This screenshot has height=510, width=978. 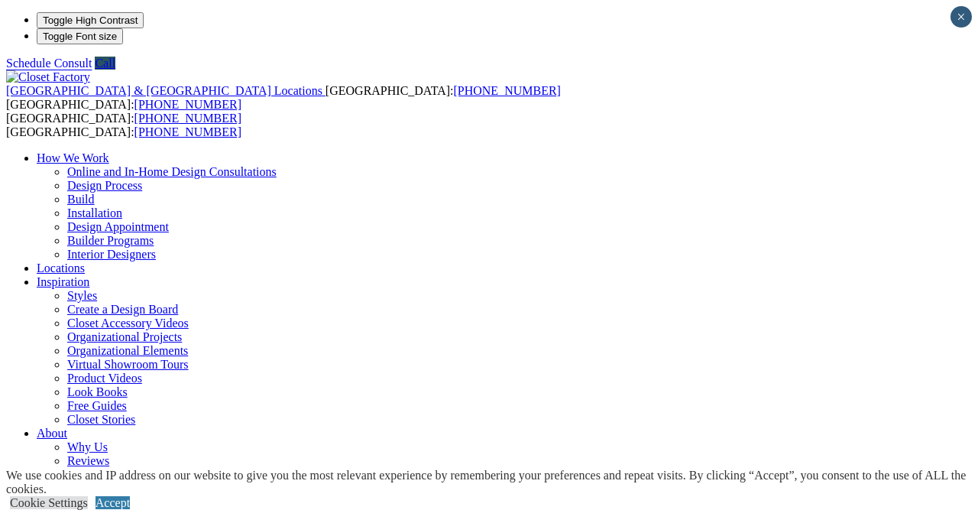 What do you see at coordinates (90, 20) in the screenshot?
I see `button: Toggle High Contrast` at bounding box center [90, 20].